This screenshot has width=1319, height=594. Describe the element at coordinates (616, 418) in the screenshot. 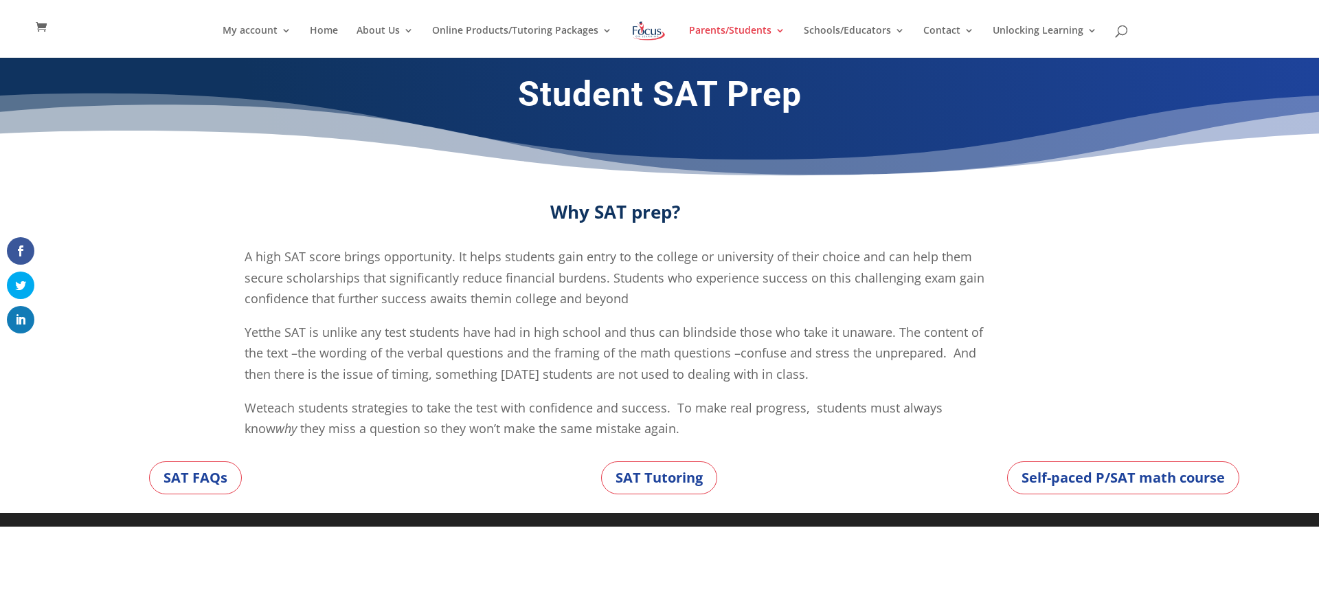

I see `p: We` at that location.